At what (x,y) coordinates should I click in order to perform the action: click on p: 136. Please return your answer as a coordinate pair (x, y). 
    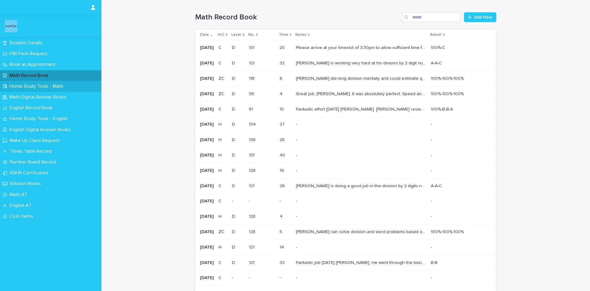
    Looking at the image, I should click on (253, 139).